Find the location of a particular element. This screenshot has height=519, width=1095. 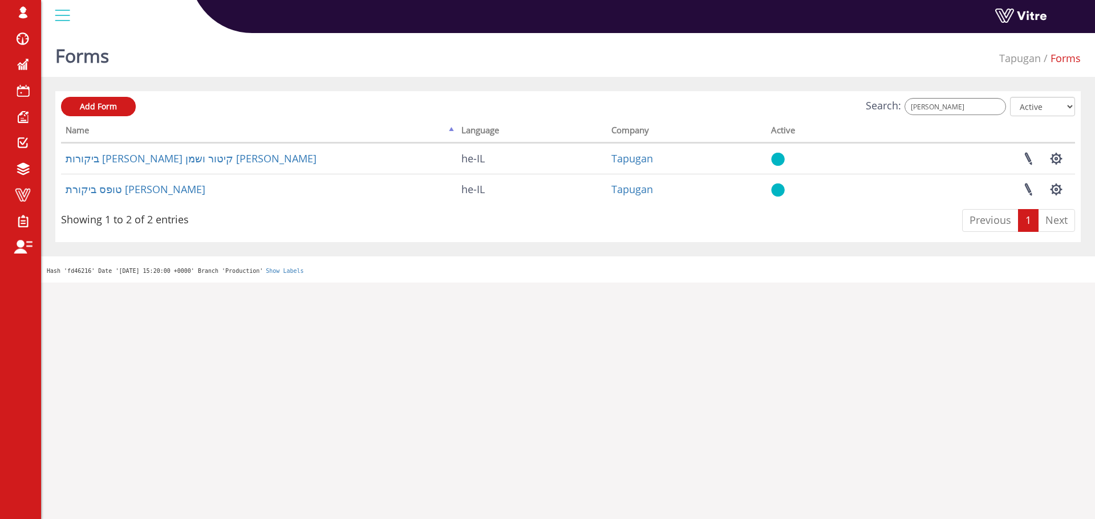

a: Previous is located at coordinates (990, 221).